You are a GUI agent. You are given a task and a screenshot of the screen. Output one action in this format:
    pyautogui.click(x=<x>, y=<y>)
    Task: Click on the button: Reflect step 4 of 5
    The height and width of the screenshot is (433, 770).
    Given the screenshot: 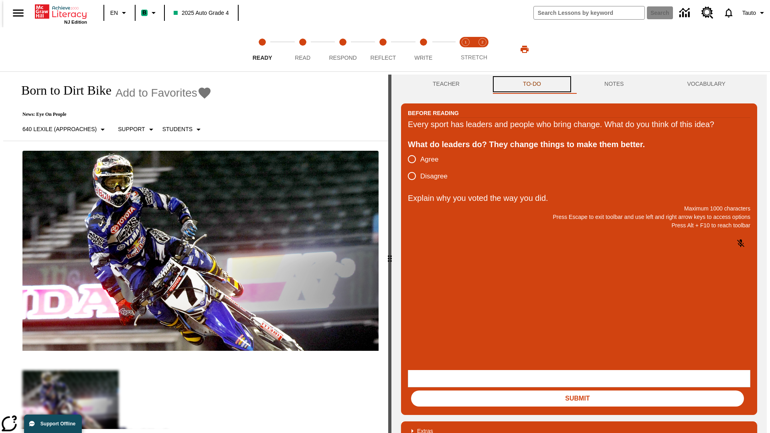 What is the action you would take?
    pyautogui.click(x=383, y=49)
    